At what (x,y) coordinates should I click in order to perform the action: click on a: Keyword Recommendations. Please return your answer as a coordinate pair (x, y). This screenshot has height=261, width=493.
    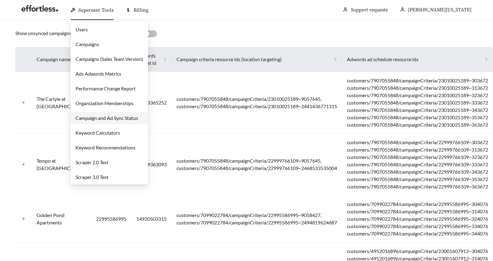
    Looking at the image, I should click on (105, 147).